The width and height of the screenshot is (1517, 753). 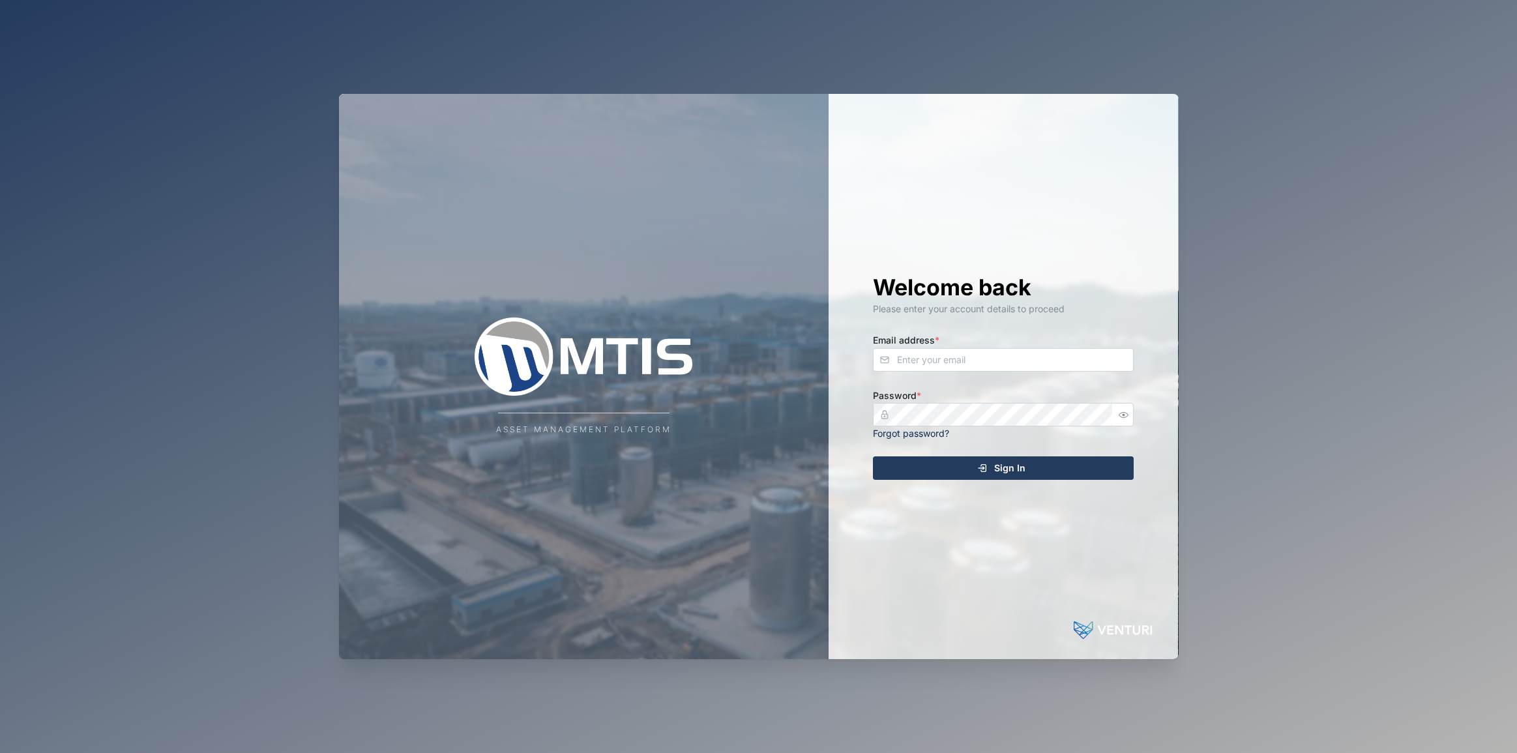 I want to click on button: Sign In, so click(x=1004, y=468).